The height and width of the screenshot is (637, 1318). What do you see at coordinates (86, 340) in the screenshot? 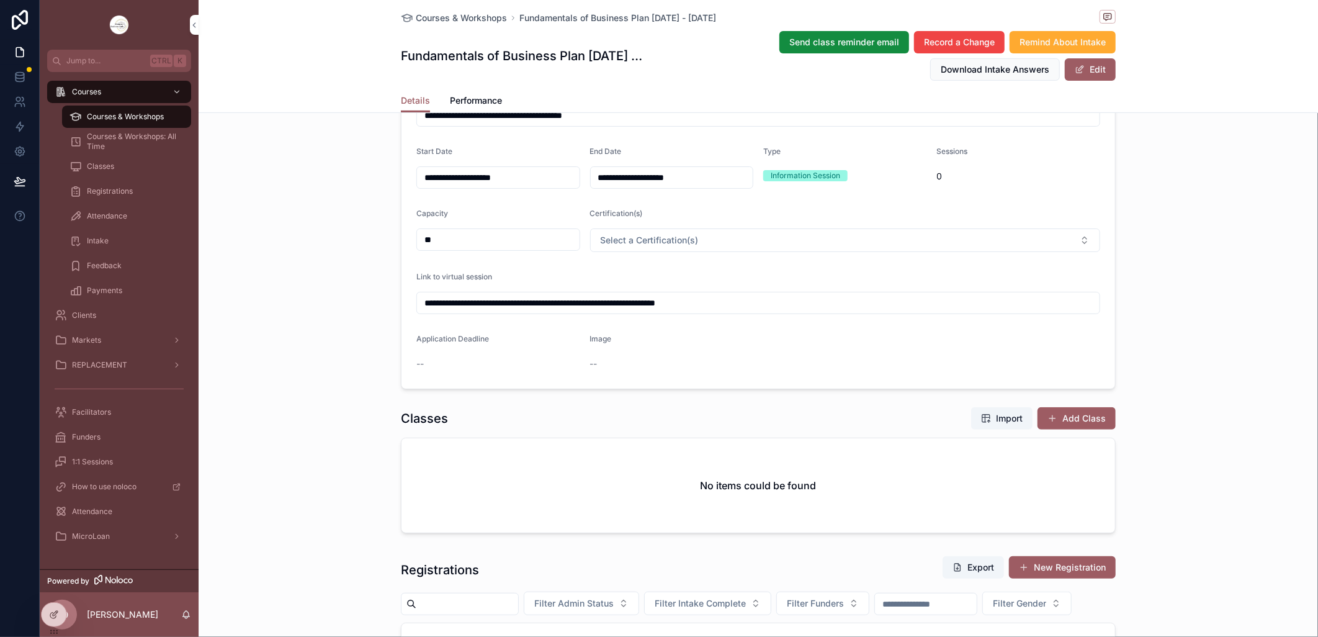
I see `span: Markets` at bounding box center [86, 340].